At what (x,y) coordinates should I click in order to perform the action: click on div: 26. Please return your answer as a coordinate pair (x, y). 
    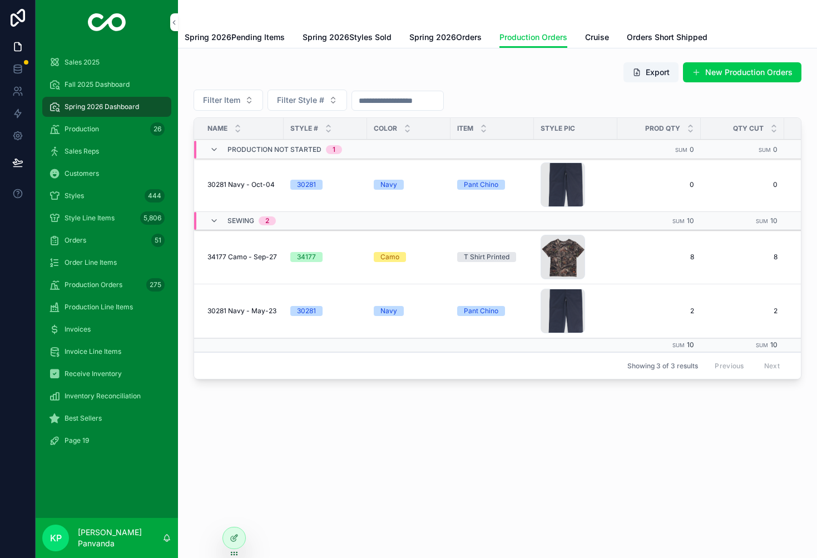
    Looking at the image, I should click on (157, 129).